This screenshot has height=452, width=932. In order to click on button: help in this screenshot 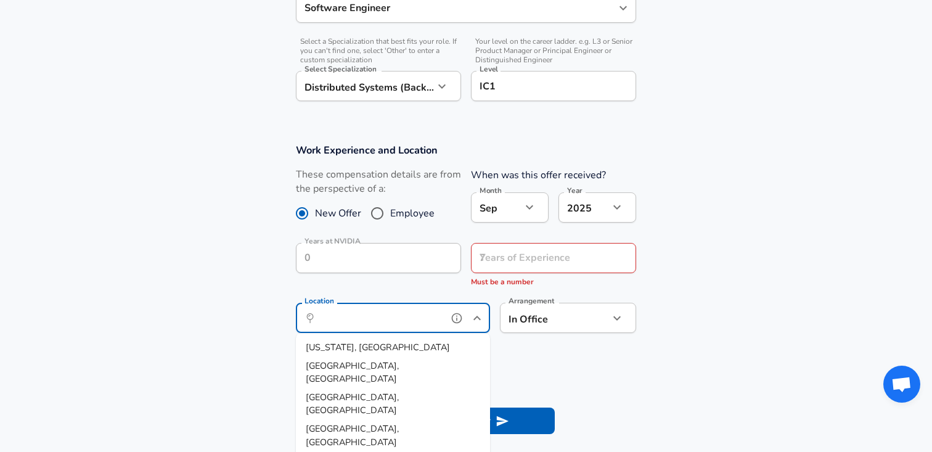, I will do `click(457, 318)`.